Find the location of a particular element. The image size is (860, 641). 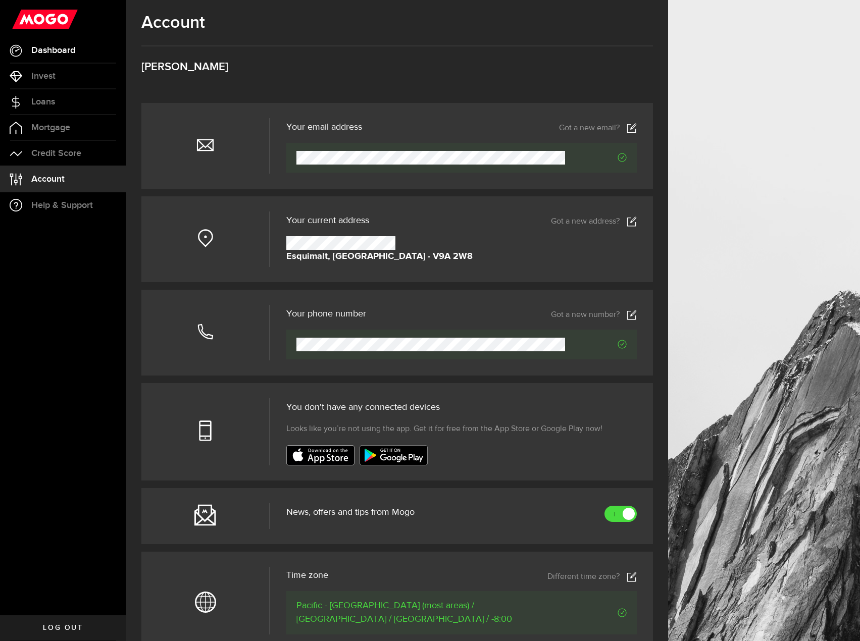

span: You don't have any connected devices is located at coordinates (363, 407).